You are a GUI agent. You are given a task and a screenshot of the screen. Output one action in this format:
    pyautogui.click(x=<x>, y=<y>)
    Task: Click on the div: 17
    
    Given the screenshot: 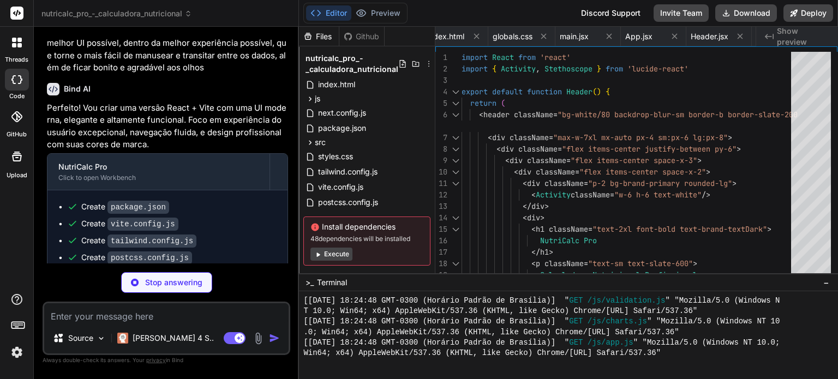 What is the action you would take?
    pyautogui.click(x=441, y=252)
    